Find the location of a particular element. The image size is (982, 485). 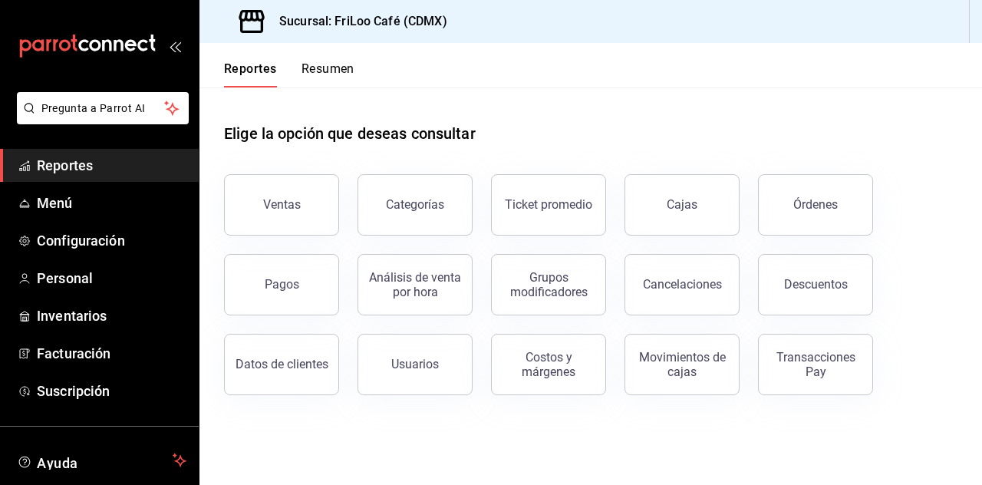

h1: Elige la opción que deseas consultar is located at coordinates (350, 133).